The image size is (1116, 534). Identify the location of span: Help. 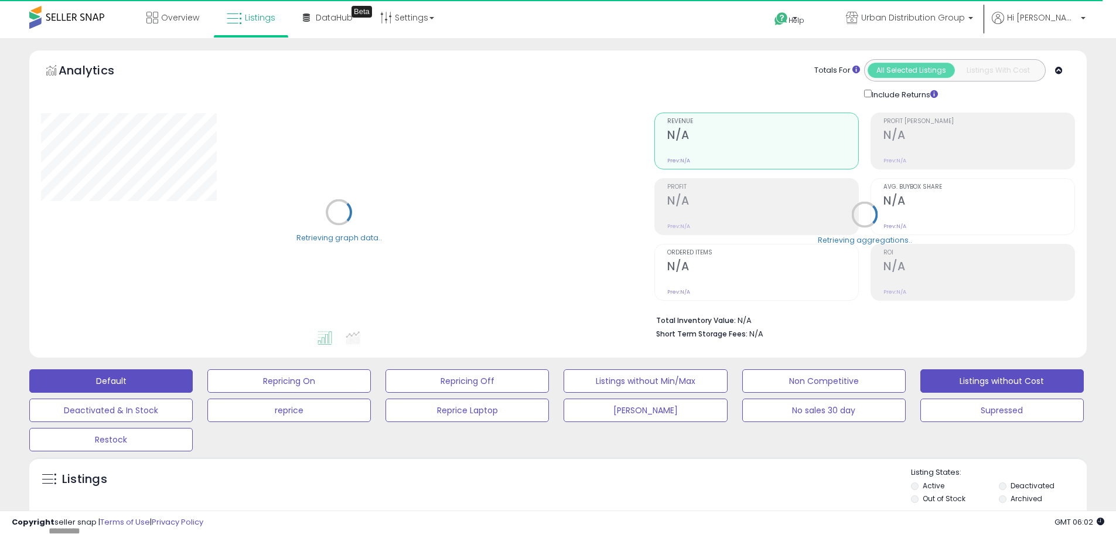
(796, 20).